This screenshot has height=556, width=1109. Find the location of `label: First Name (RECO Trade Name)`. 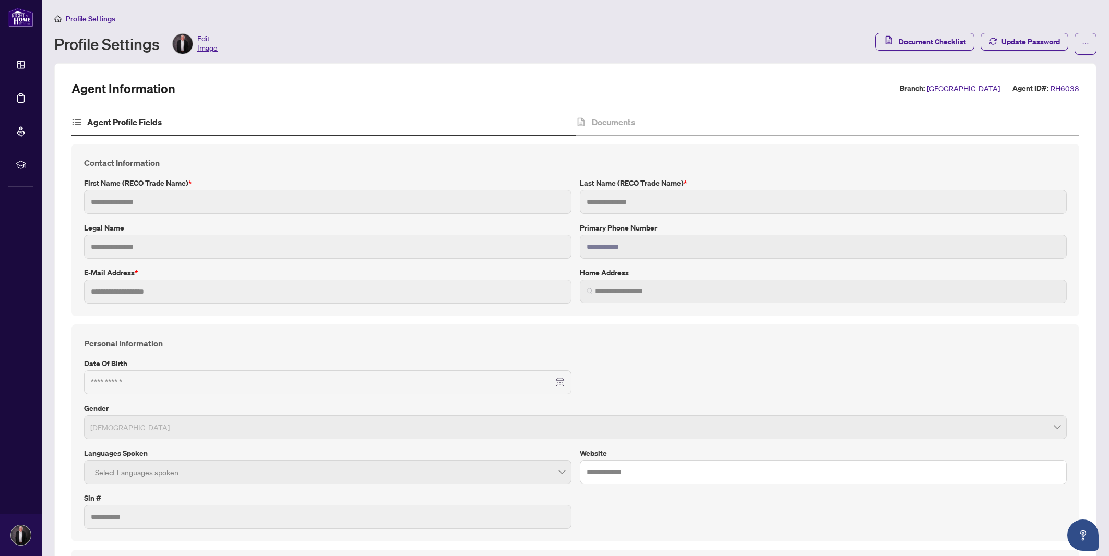

label: First Name (RECO Trade Name) is located at coordinates (328, 183).